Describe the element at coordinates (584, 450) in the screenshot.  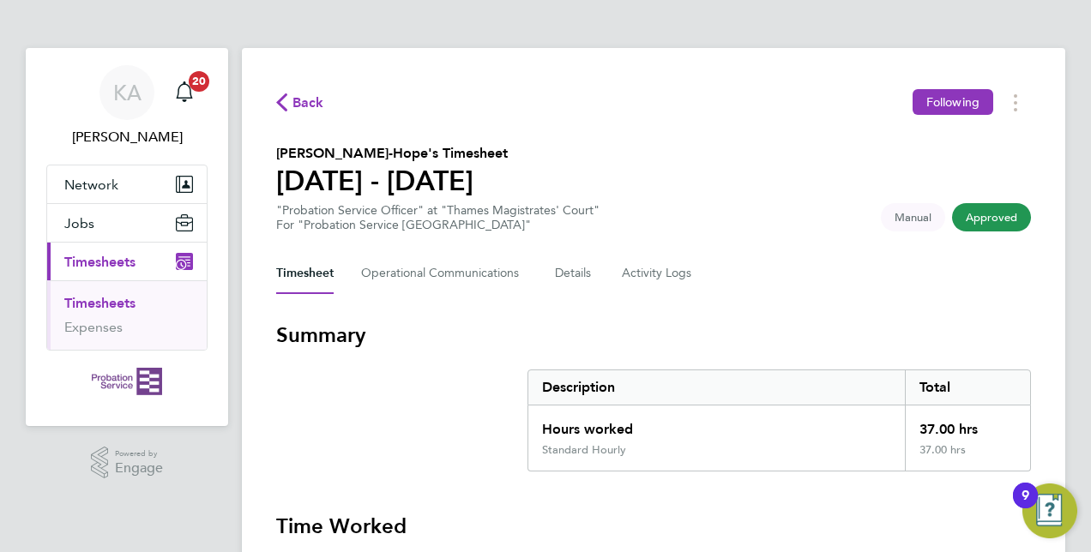
I see `div: Standard Hourly` at that location.